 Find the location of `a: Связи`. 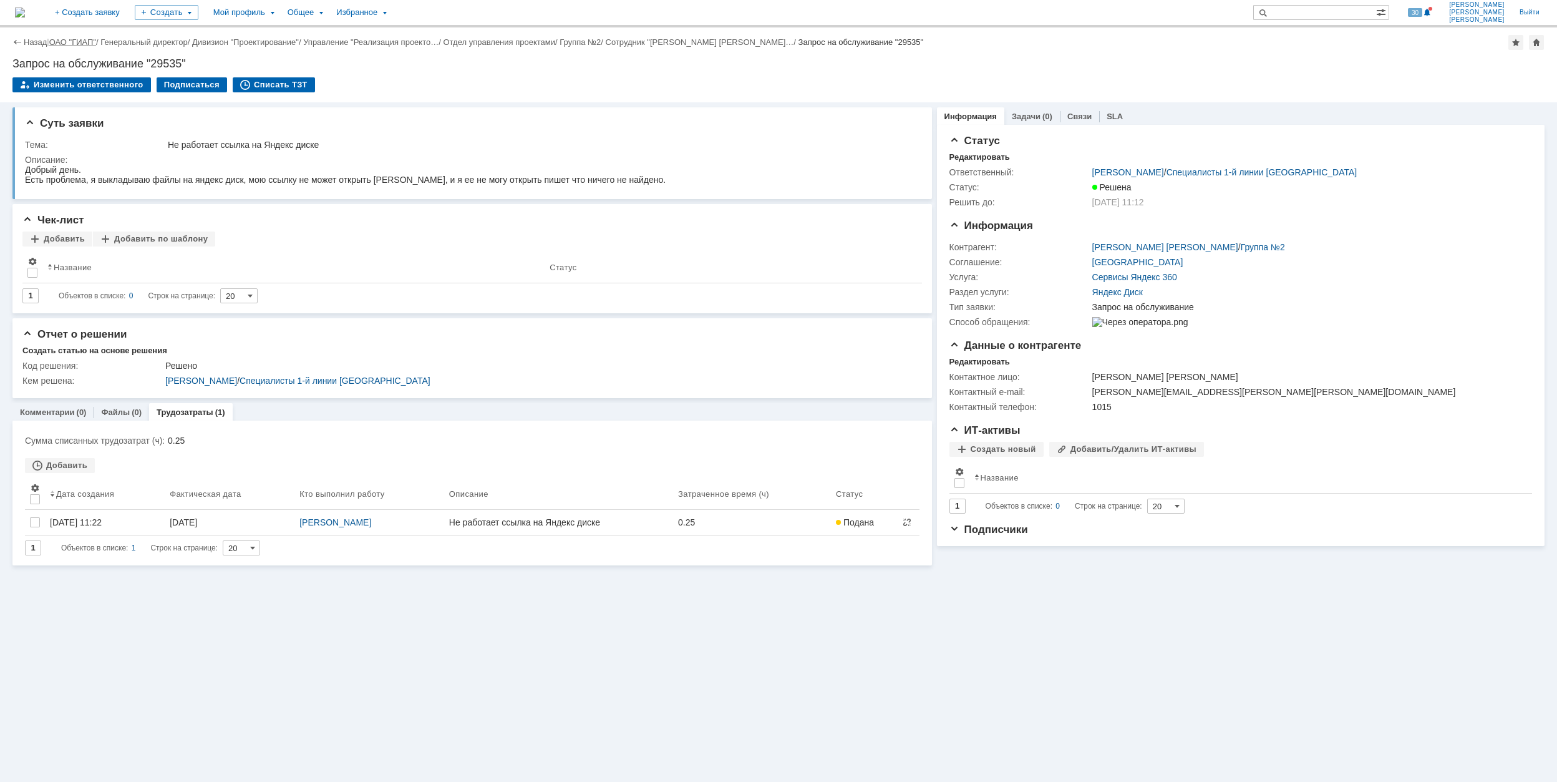

a: Связи is located at coordinates (1079, 116).